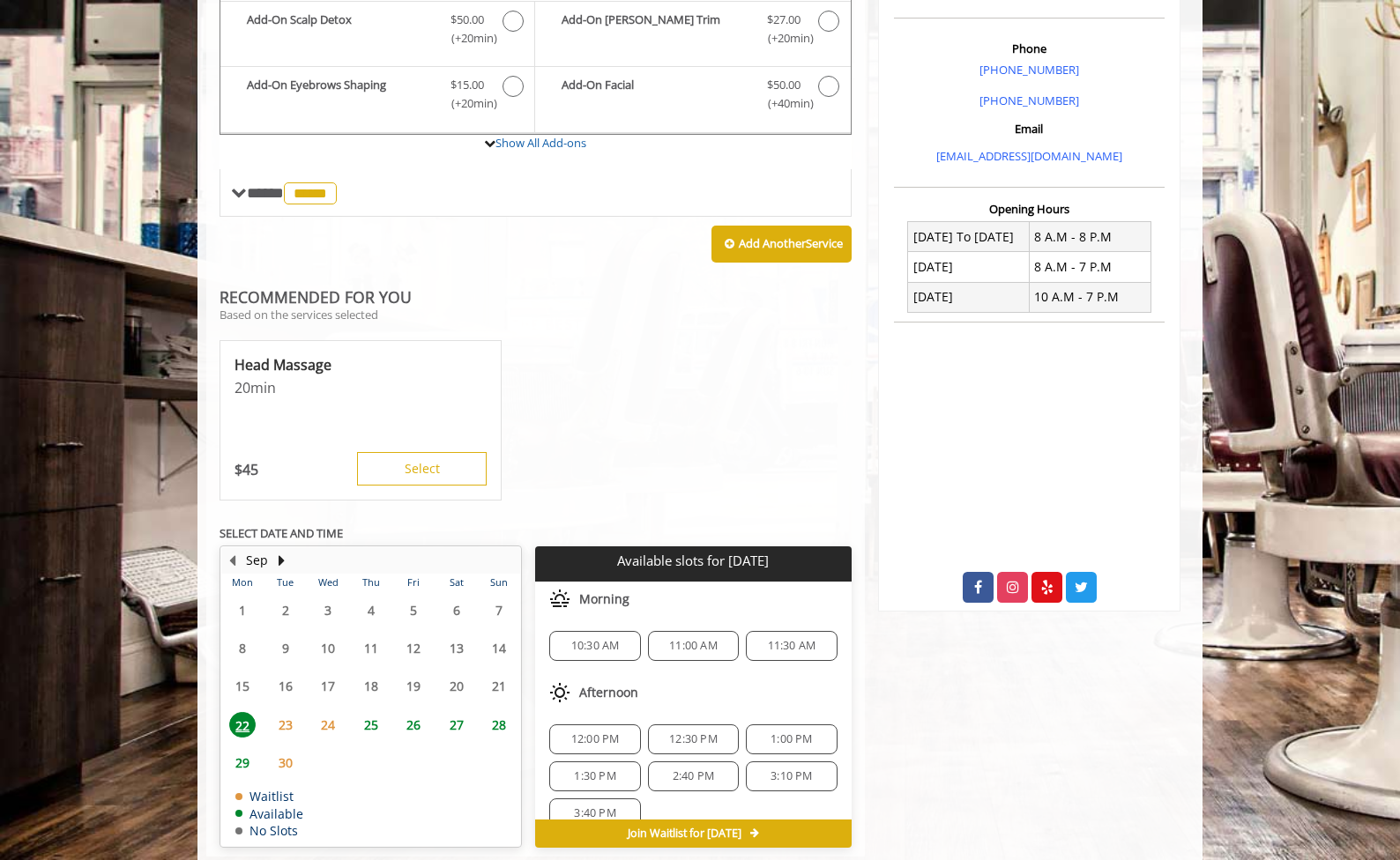 This screenshot has width=1400, height=860. What do you see at coordinates (456, 583) in the screenshot?
I see `th: Sat` at bounding box center [456, 583].